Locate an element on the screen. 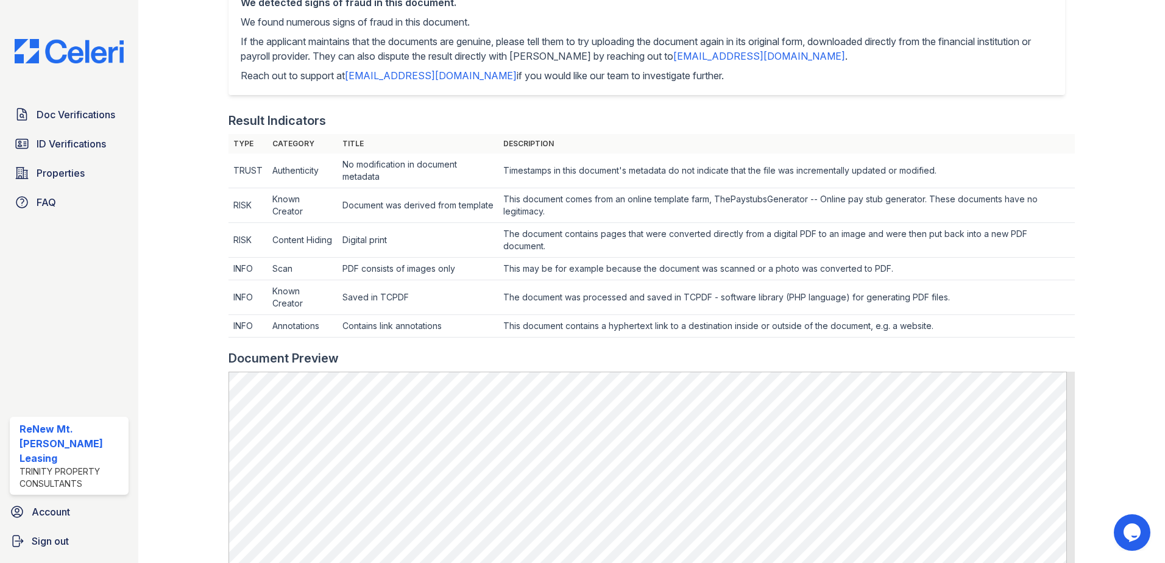  p: If the applicant maintains that the documents are genuine, please tell them to try uploading the ... is located at coordinates (646, 49).